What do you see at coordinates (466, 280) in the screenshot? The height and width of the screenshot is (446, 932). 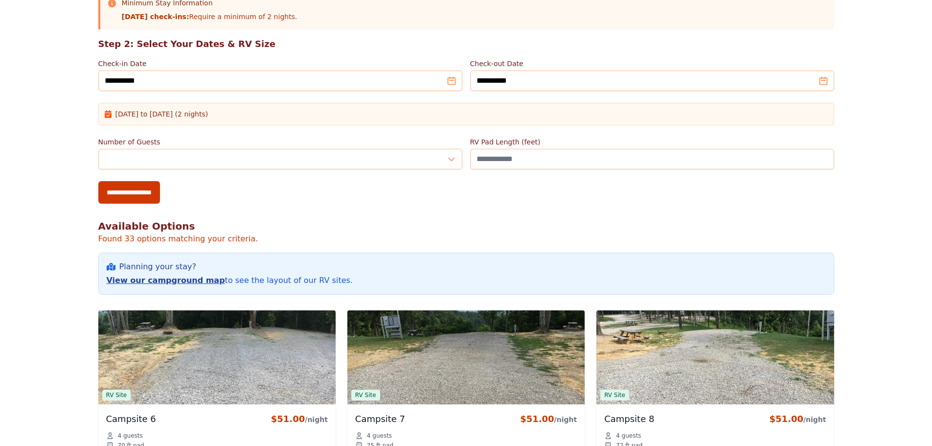 I see `p: to see the layout of our RV sites.` at bounding box center [466, 280].